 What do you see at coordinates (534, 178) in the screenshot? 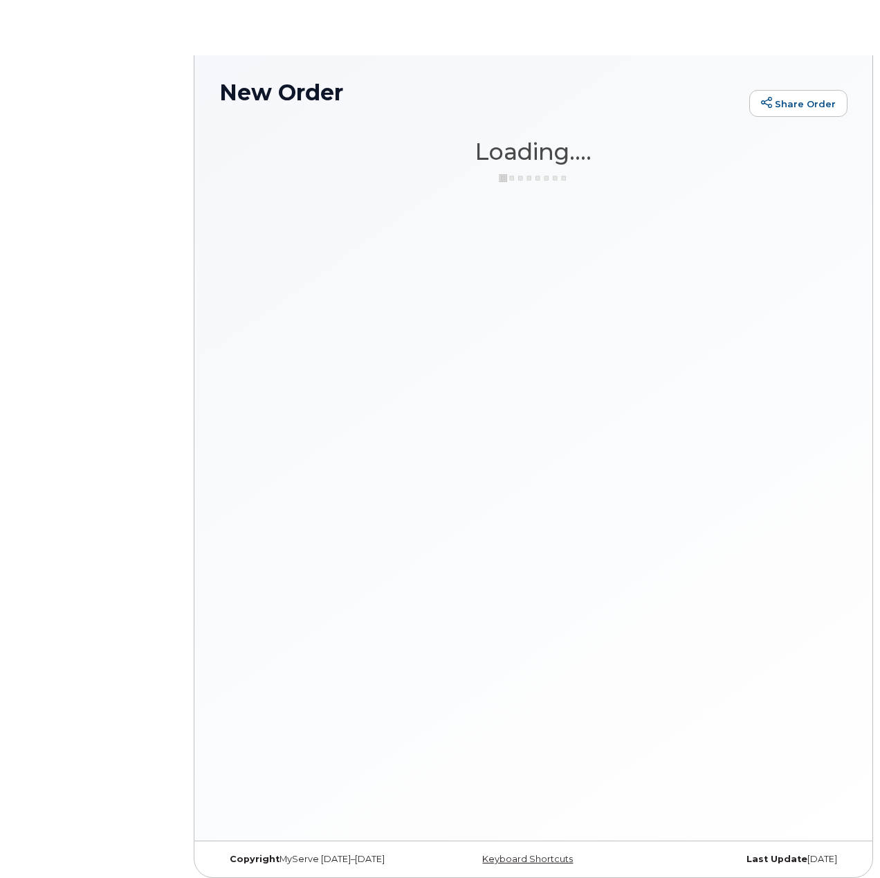
I see `img: ajax-loader-3a6953c30dc77f0bf724df975f13086db4f4c1262e45940f03d1251963f1bf2e.gif` at bounding box center [534, 178].